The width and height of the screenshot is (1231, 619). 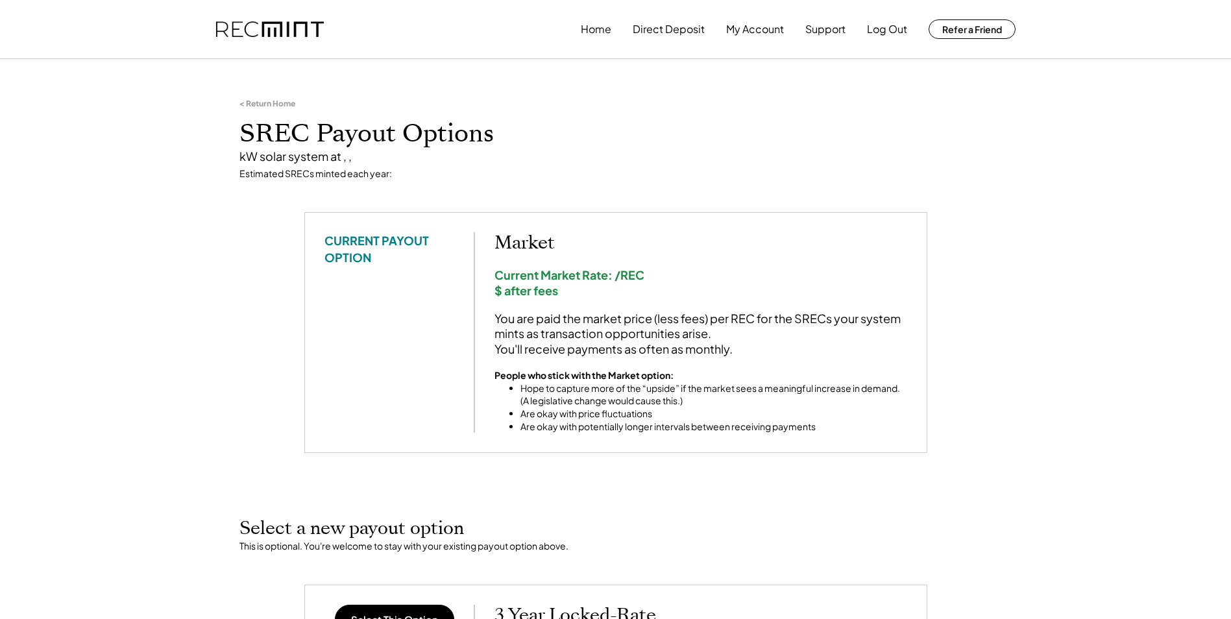 What do you see at coordinates (701, 334) in the screenshot?
I see `div: You are paid the market price (less fees) per REC for the SRECs your system mints as transaction ...` at bounding box center [701, 334].